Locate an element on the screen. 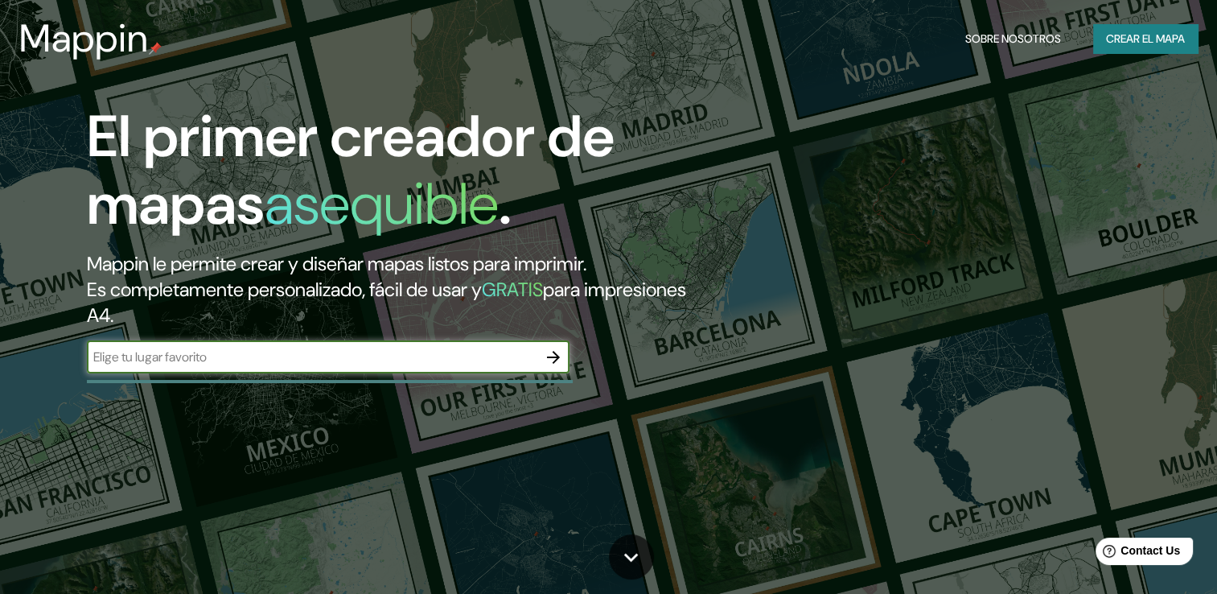  h3: Mappin is located at coordinates (84, 39).